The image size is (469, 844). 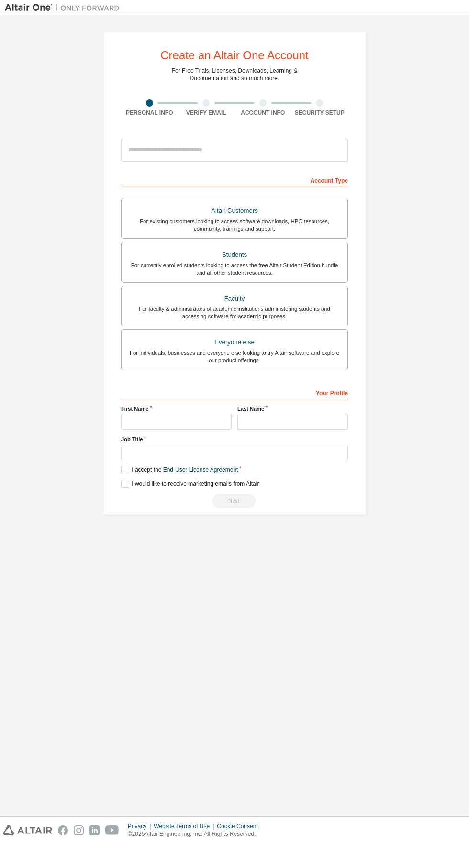 What do you see at coordinates (141, 827) in the screenshot?
I see `div: Privacy` at bounding box center [141, 827].